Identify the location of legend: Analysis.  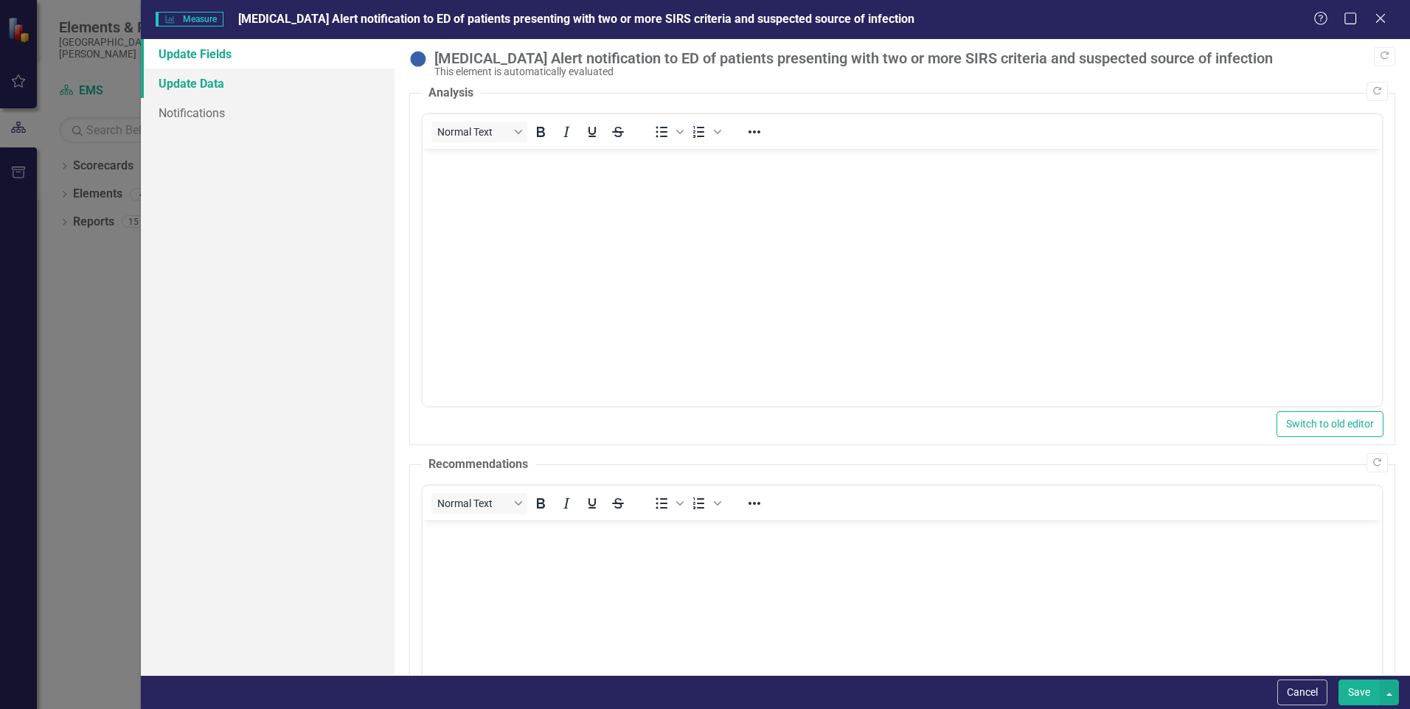
(450, 93).